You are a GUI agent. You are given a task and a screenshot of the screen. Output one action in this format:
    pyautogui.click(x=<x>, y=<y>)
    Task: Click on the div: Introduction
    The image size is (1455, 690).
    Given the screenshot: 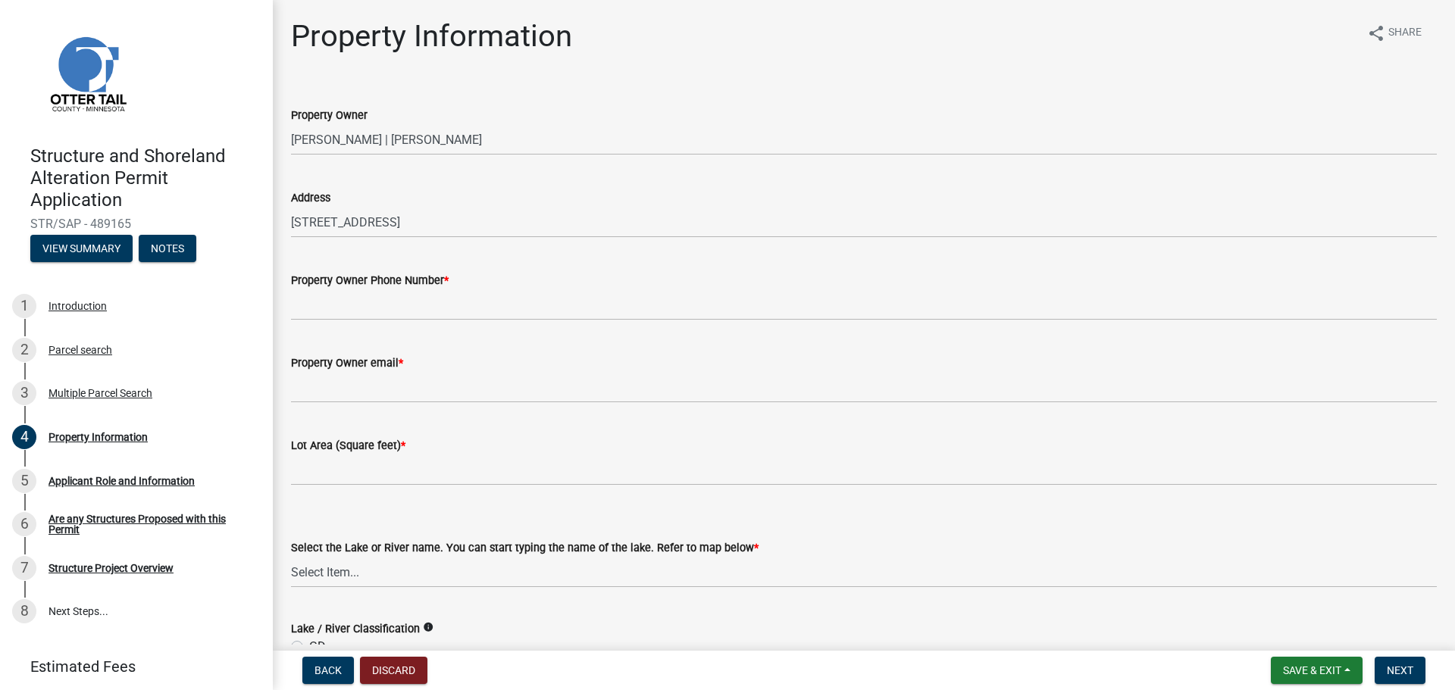 What is the action you would take?
    pyautogui.click(x=77, y=306)
    